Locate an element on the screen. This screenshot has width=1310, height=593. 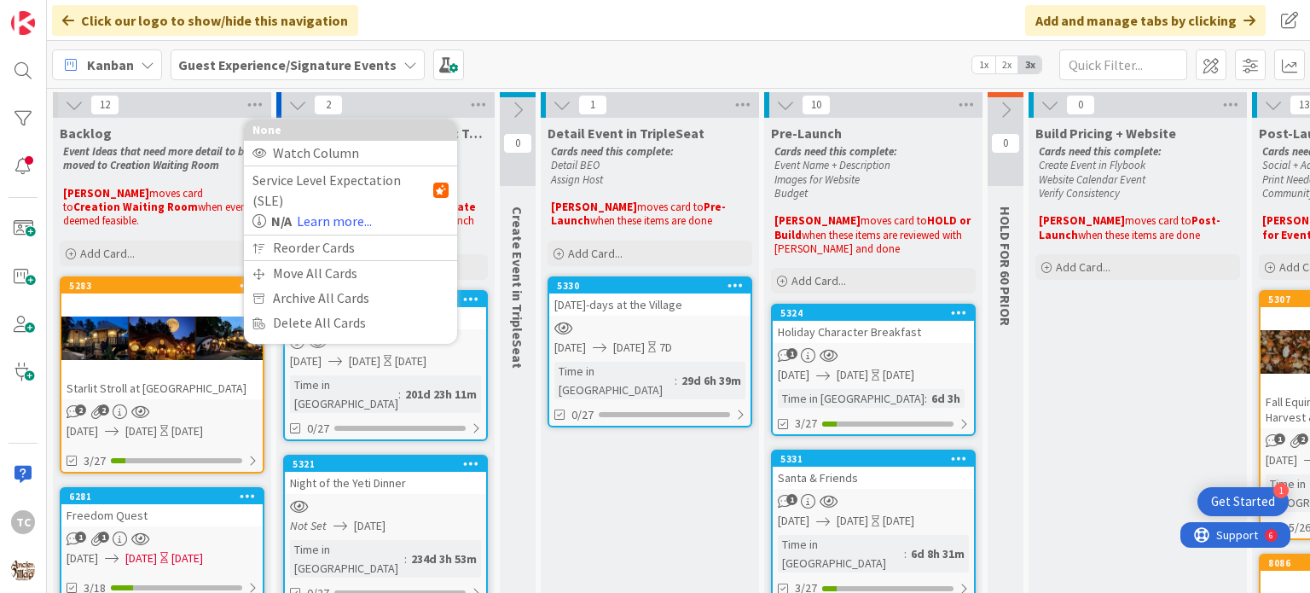
em: Detail BEO is located at coordinates (575, 165).